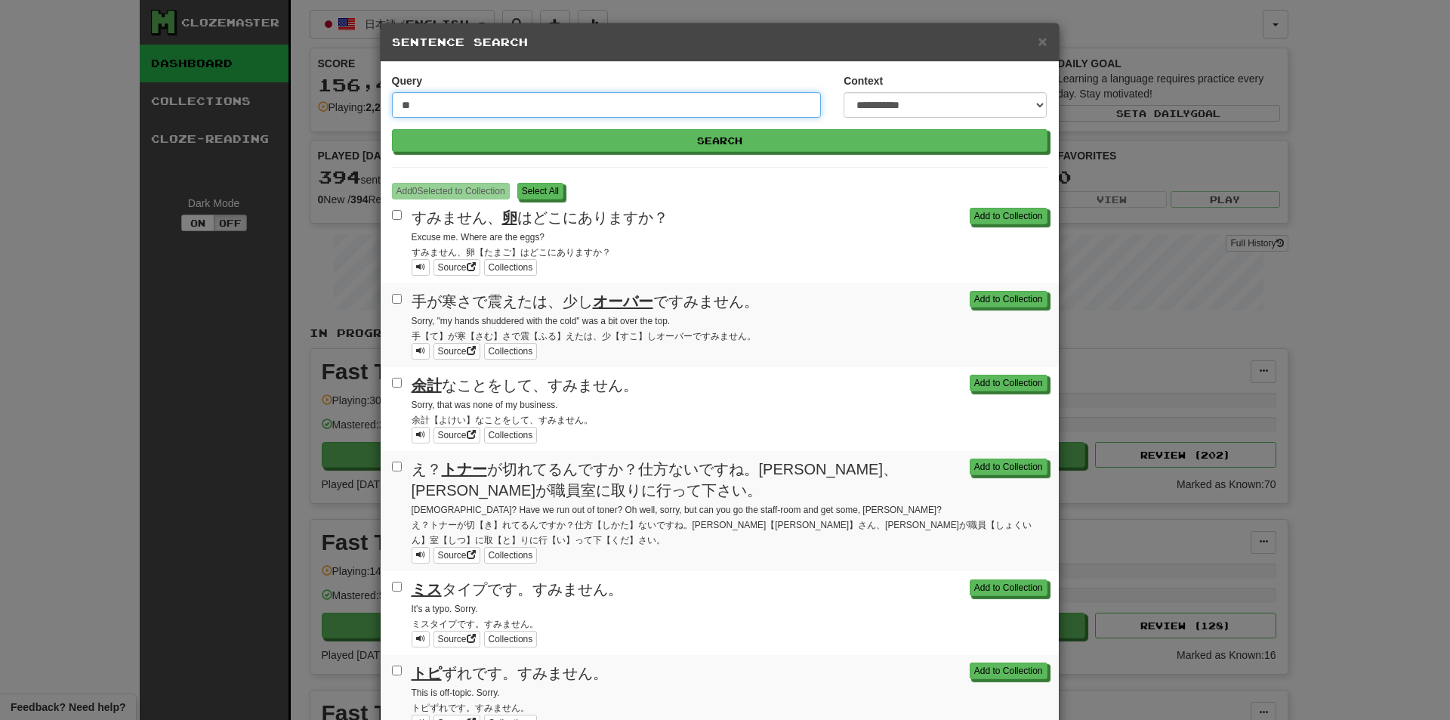 Image resolution: width=1450 pixels, height=720 pixels. What do you see at coordinates (427, 673) in the screenshot?
I see `u: トピ` at bounding box center [427, 673].